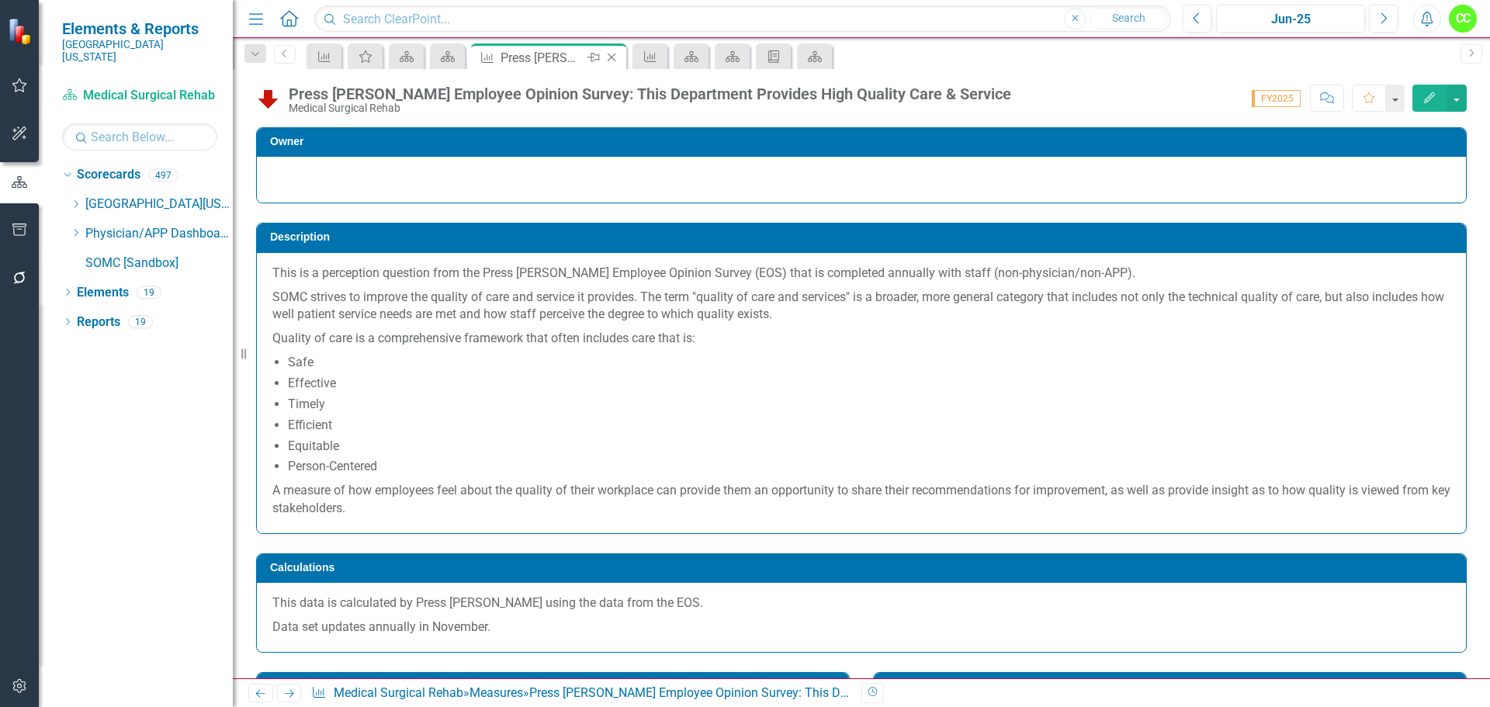 This screenshot has width=1490, height=707. Describe the element at coordinates (869, 383) in the screenshot. I see `li: Effective` at that location.